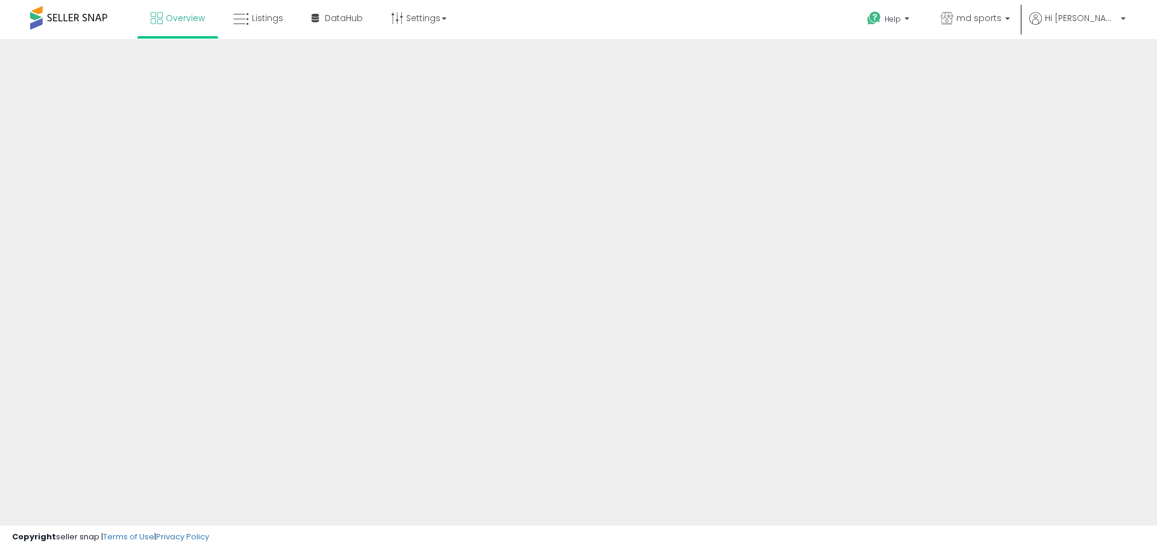 The image size is (1157, 549). What do you see at coordinates (893, 19) in the screenshot?
I see `span: Help` at bounding box center [893, 19].